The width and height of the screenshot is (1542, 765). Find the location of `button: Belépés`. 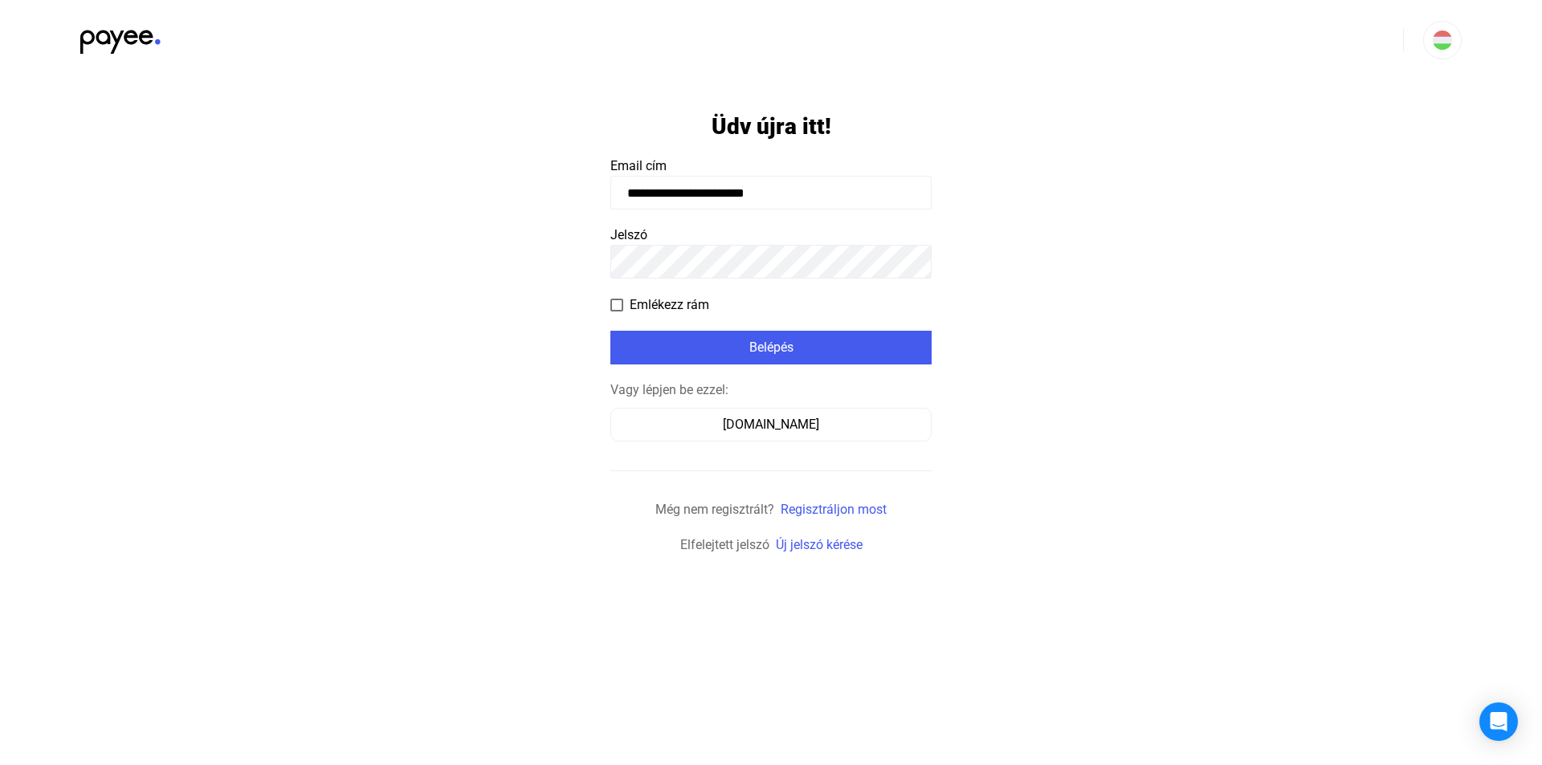

button: Belépés is located at coordinates (771, 348).